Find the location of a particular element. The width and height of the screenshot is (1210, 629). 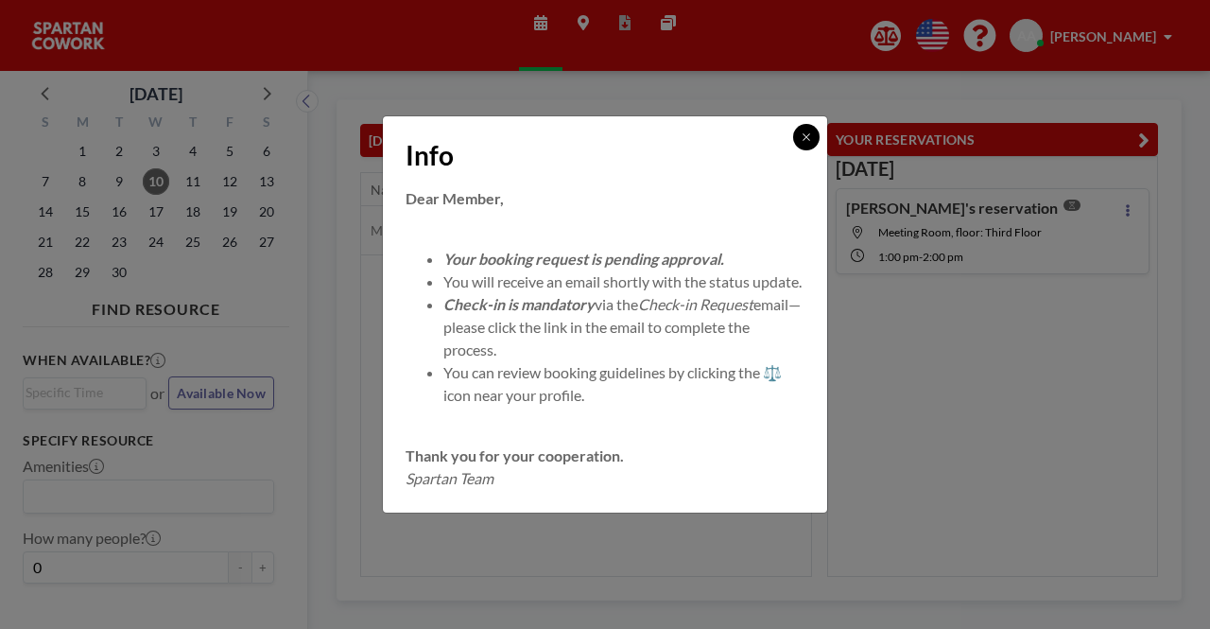

li: You can review booking guidelines by clicking the ⚖️ icon near your profile. is located at coordinates (624, 384).